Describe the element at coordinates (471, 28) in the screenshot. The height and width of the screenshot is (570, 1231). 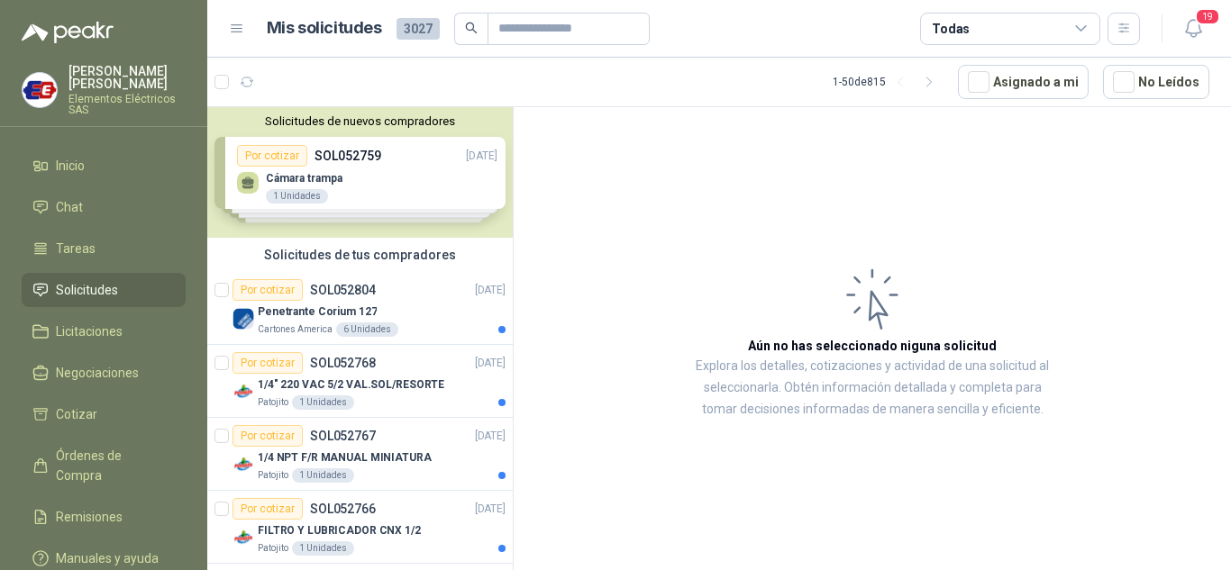
I see `span: search` at that location.